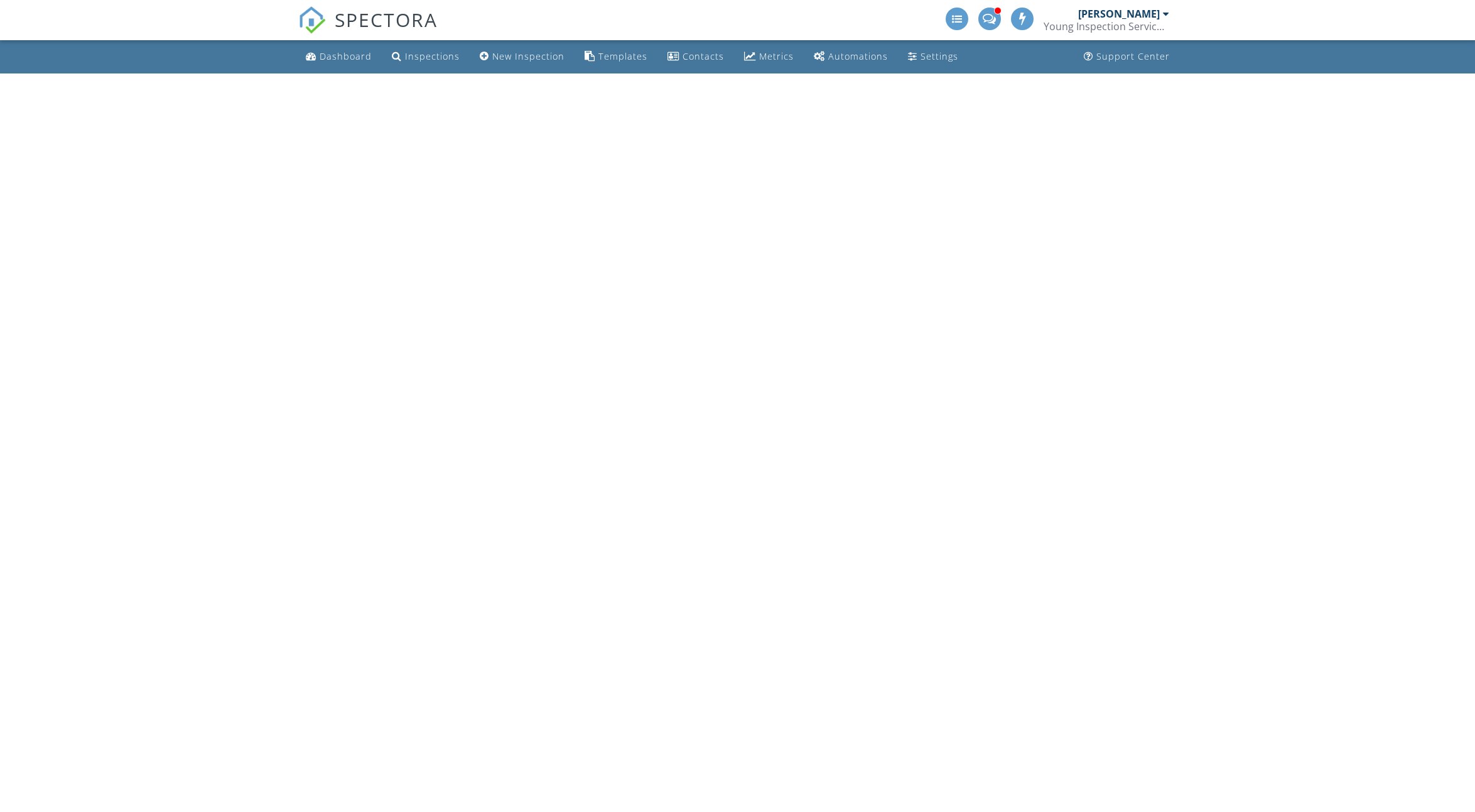  What do you see at coordinates (776, 56) in the screenshot?
I see `div: Metrics` at bounding box center [776, 56].